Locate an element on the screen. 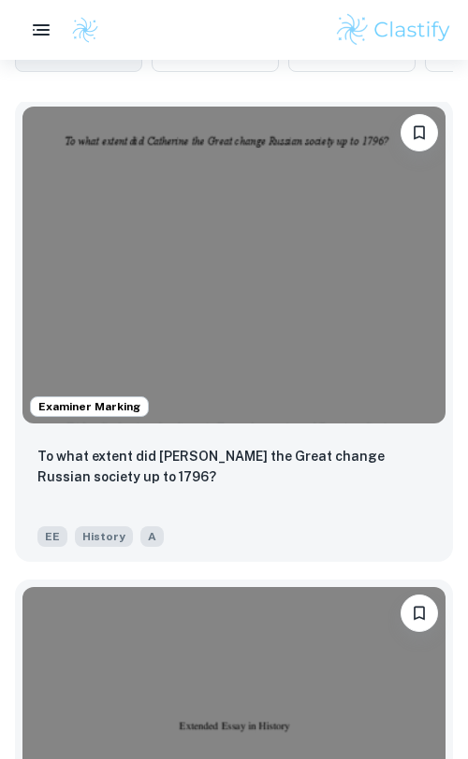 Image resolution: width=468 pixels, height=759 pixels. span: EE is located at coordinates (52, 537).